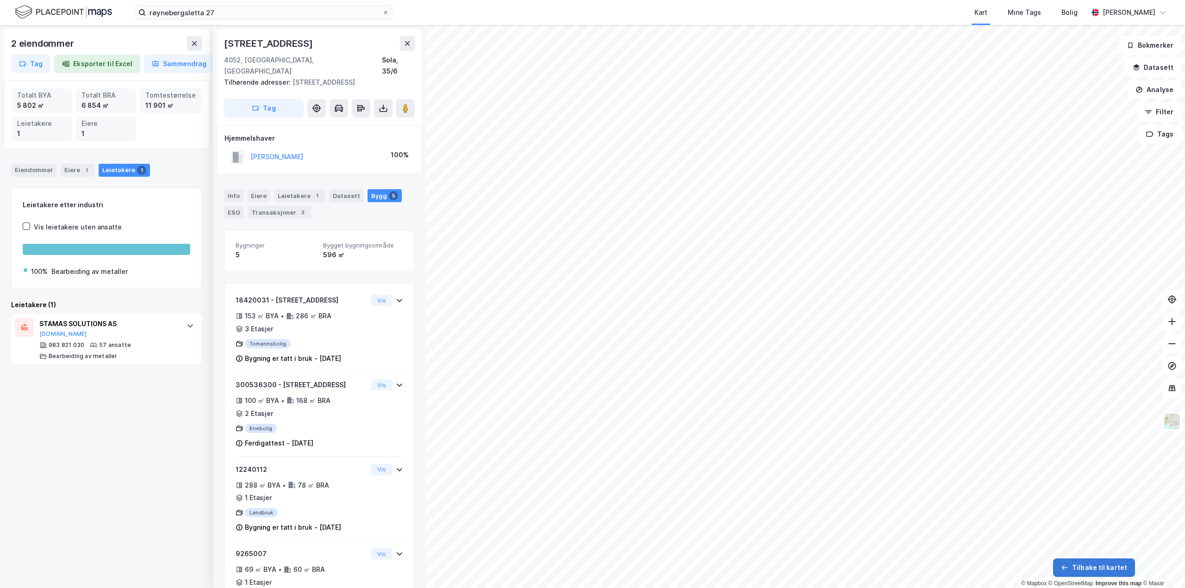 The height and width of the screenshot is (588, 1185). I want to click on div: Hjemmelshaver, so click(319, 138).